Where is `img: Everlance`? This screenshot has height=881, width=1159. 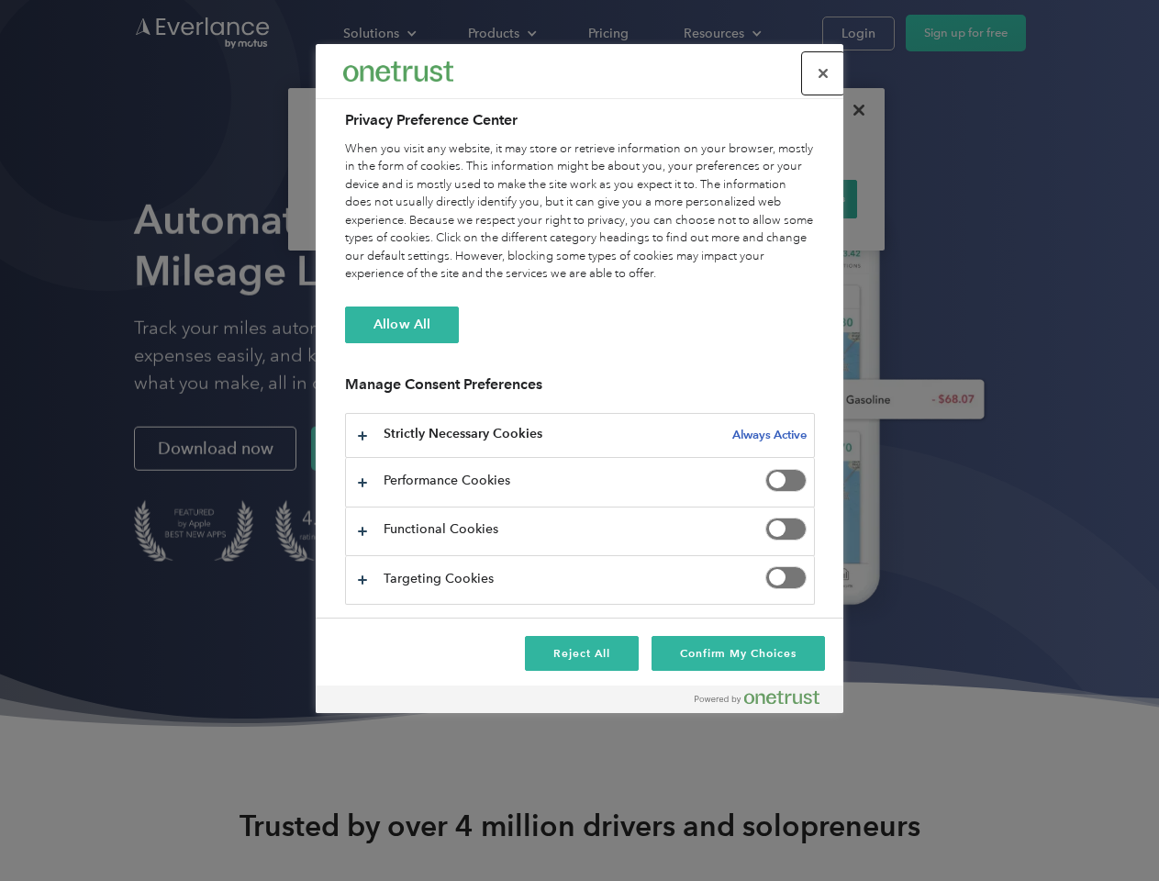 img: Everlance is located at coordinates (398, 71).